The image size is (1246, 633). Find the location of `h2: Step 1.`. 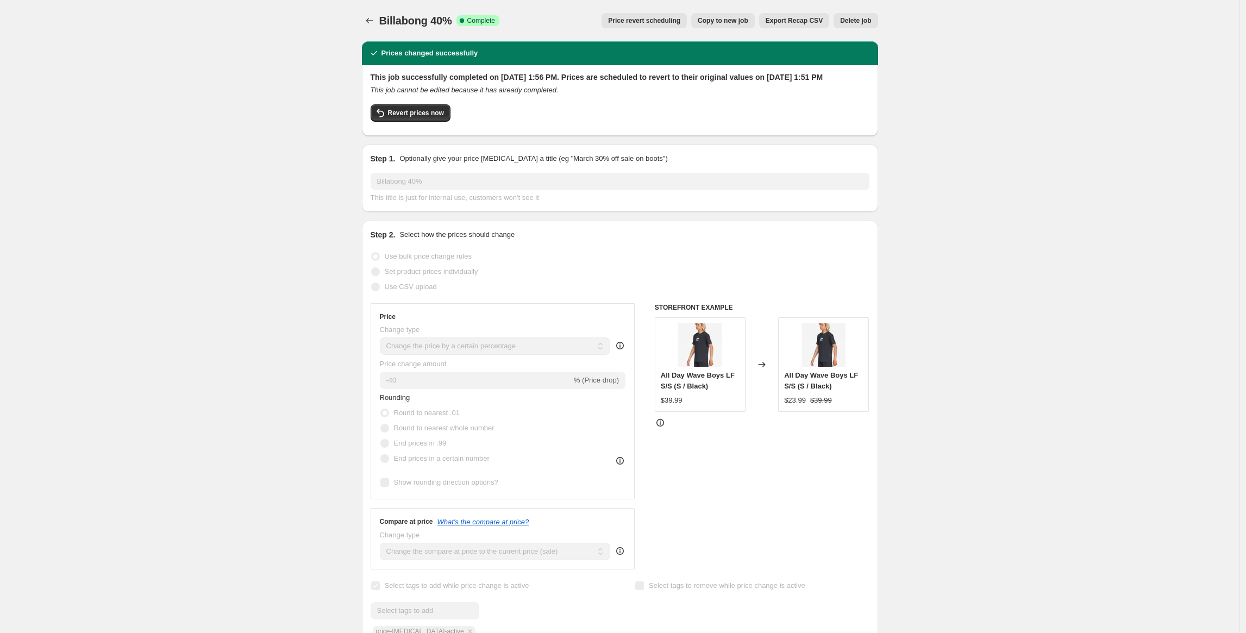

h2: Step 1. is located at coordinates (383, 159).